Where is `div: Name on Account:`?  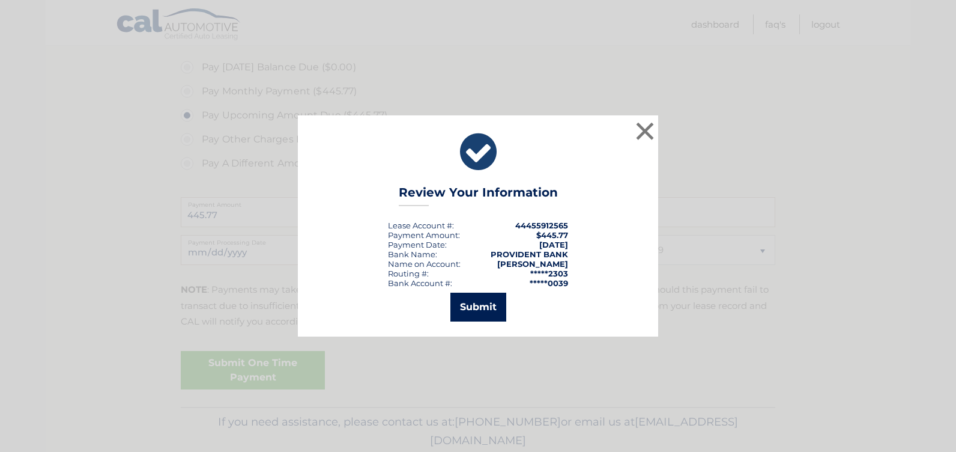
div: Name on Account: is located at coordinates (424, 264).